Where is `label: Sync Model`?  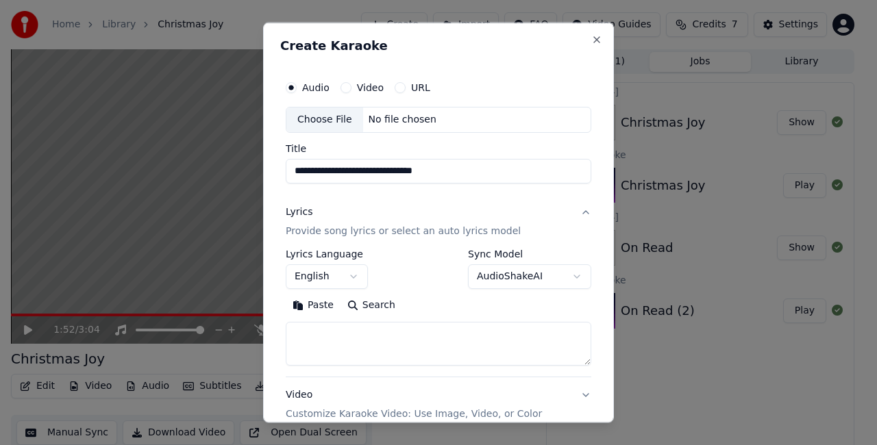 label: Sync Model is located at coordinates (530, 254).